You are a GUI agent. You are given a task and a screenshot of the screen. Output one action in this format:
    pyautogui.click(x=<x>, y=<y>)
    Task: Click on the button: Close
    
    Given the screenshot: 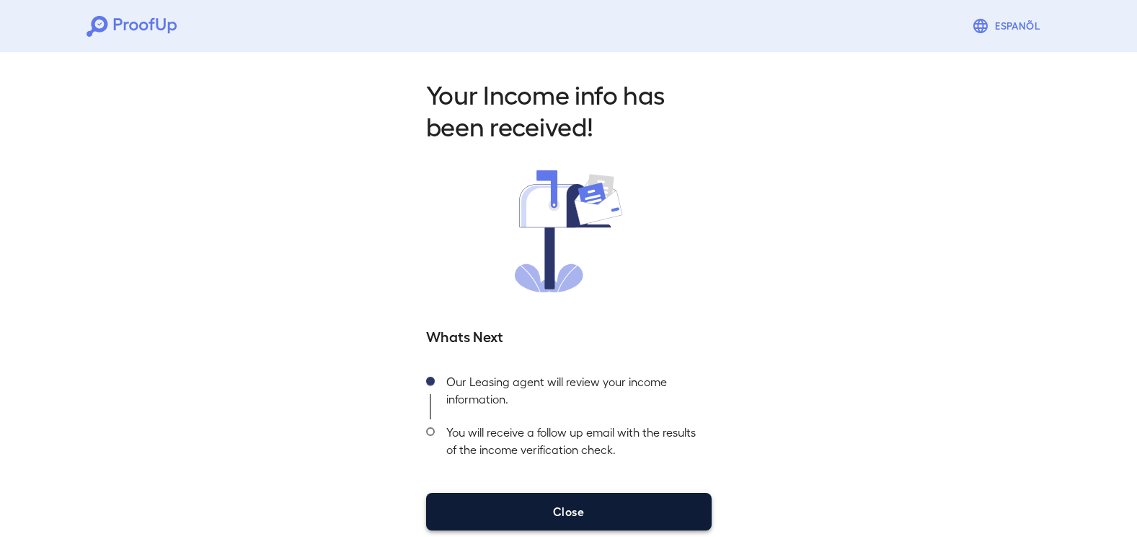 What is the action you would take?
    pyautogui.click(x=569, y=511)
    